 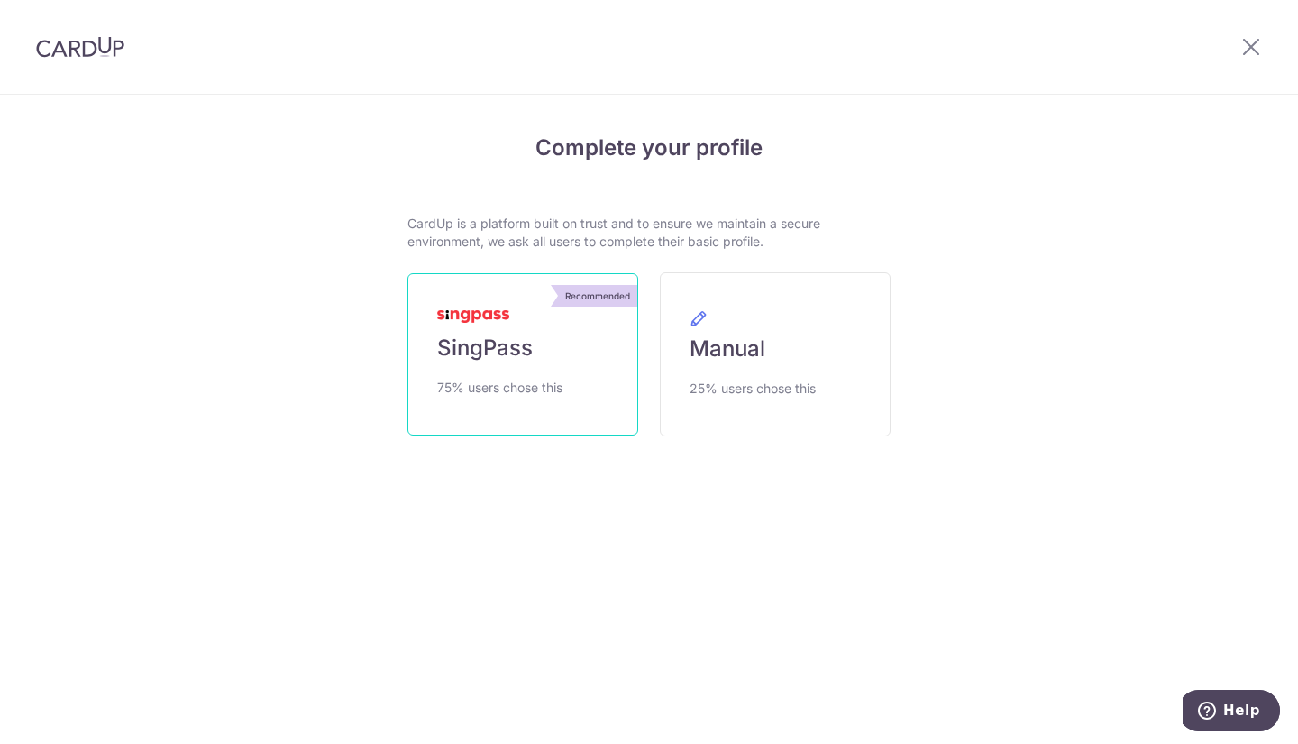 I want to click on span: Help, so click(x=59, y=21).